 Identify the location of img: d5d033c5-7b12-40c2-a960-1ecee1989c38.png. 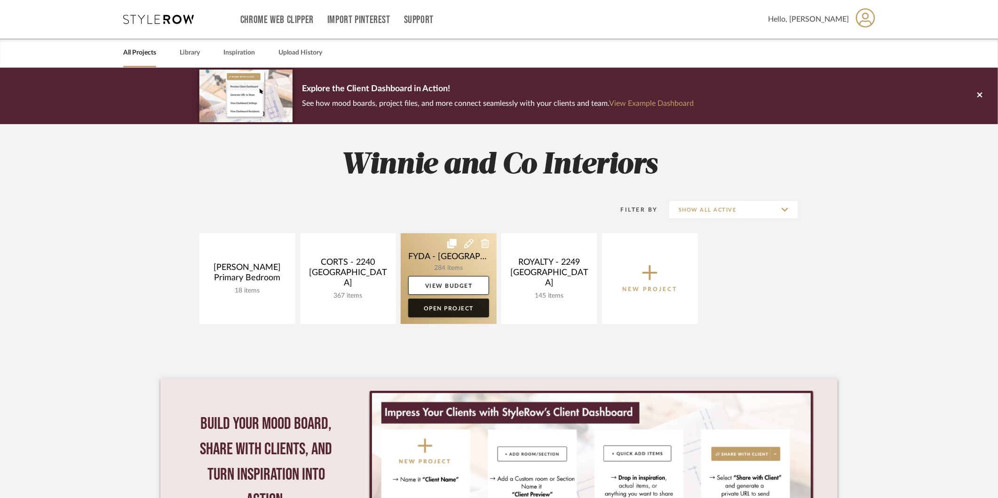
(246, 95).